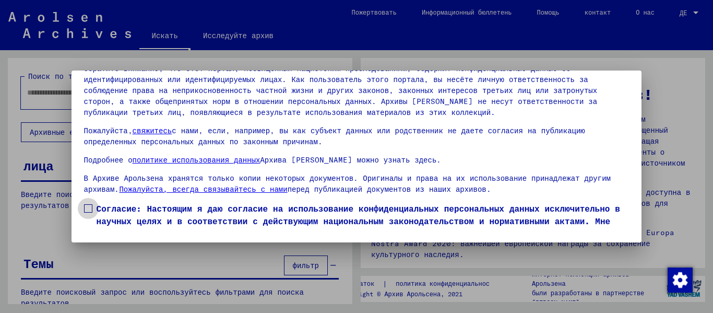 The height and width of the screenshot is (313, 713). I want to click on font: Пожалуйста,, so click(108, 130).